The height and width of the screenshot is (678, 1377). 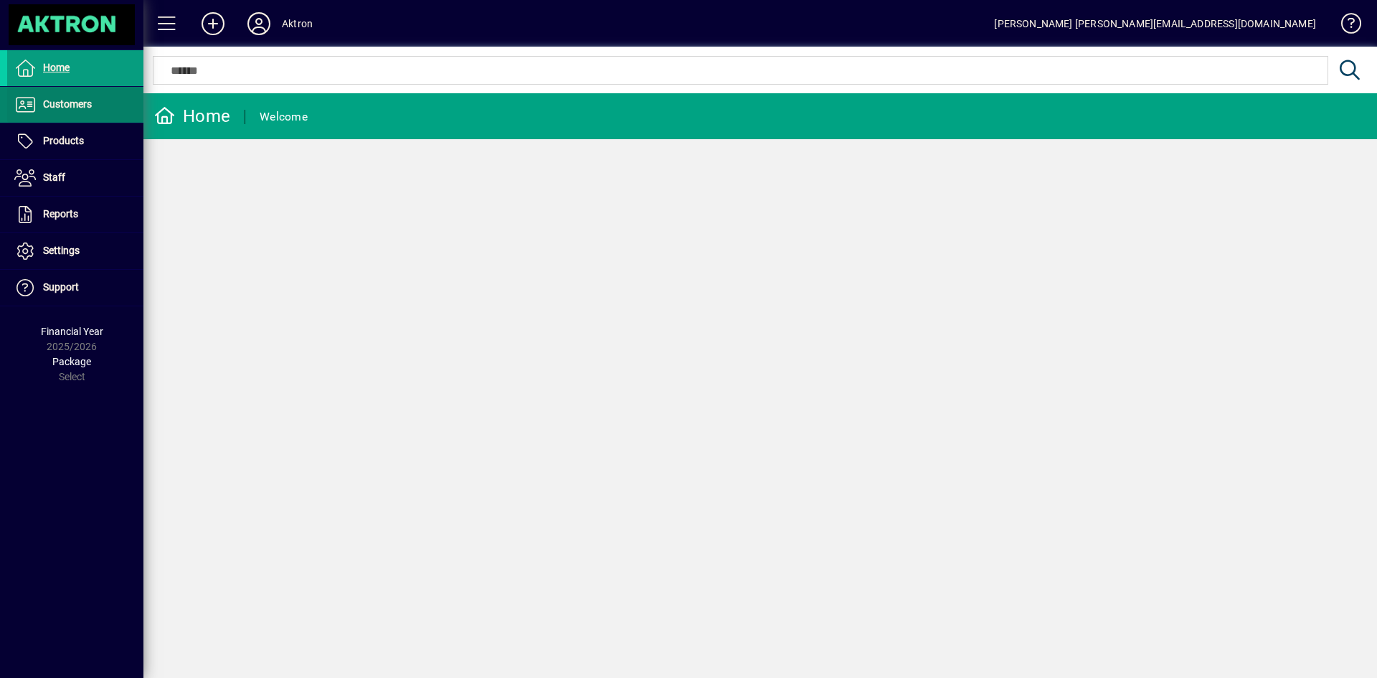 What do you see at coordinates (54, 177) in the screenshot?
I see `span: Staff` at bounding box center [54, 177].